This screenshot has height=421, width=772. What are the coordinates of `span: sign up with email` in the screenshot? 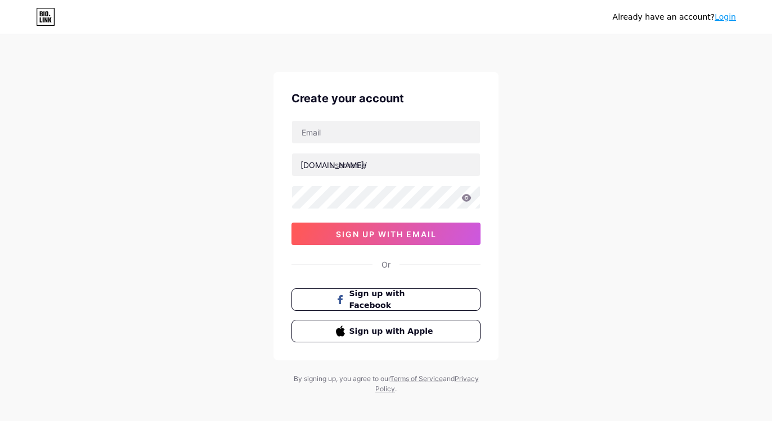 It's located at (386, 234).